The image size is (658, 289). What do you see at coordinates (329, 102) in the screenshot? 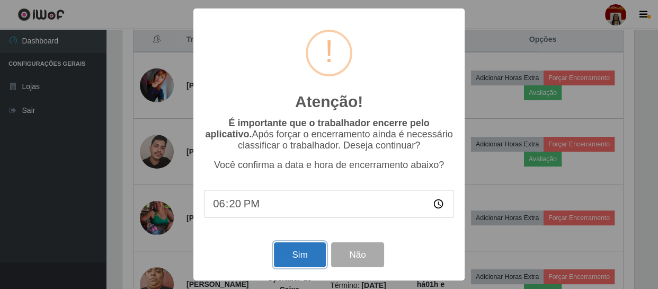
I see `h2: Atenção!` at bounding box center [329, 102].